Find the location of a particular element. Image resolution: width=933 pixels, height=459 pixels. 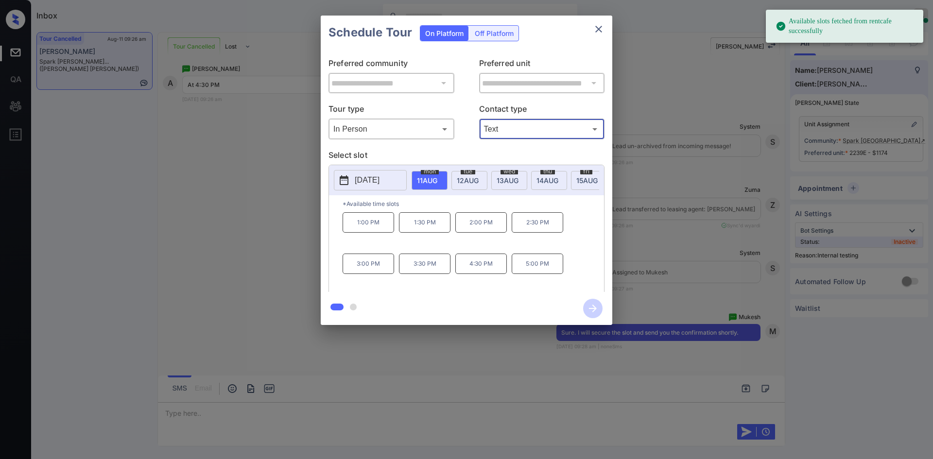

p: 1:30 PM is located at coordinates (425, 222).